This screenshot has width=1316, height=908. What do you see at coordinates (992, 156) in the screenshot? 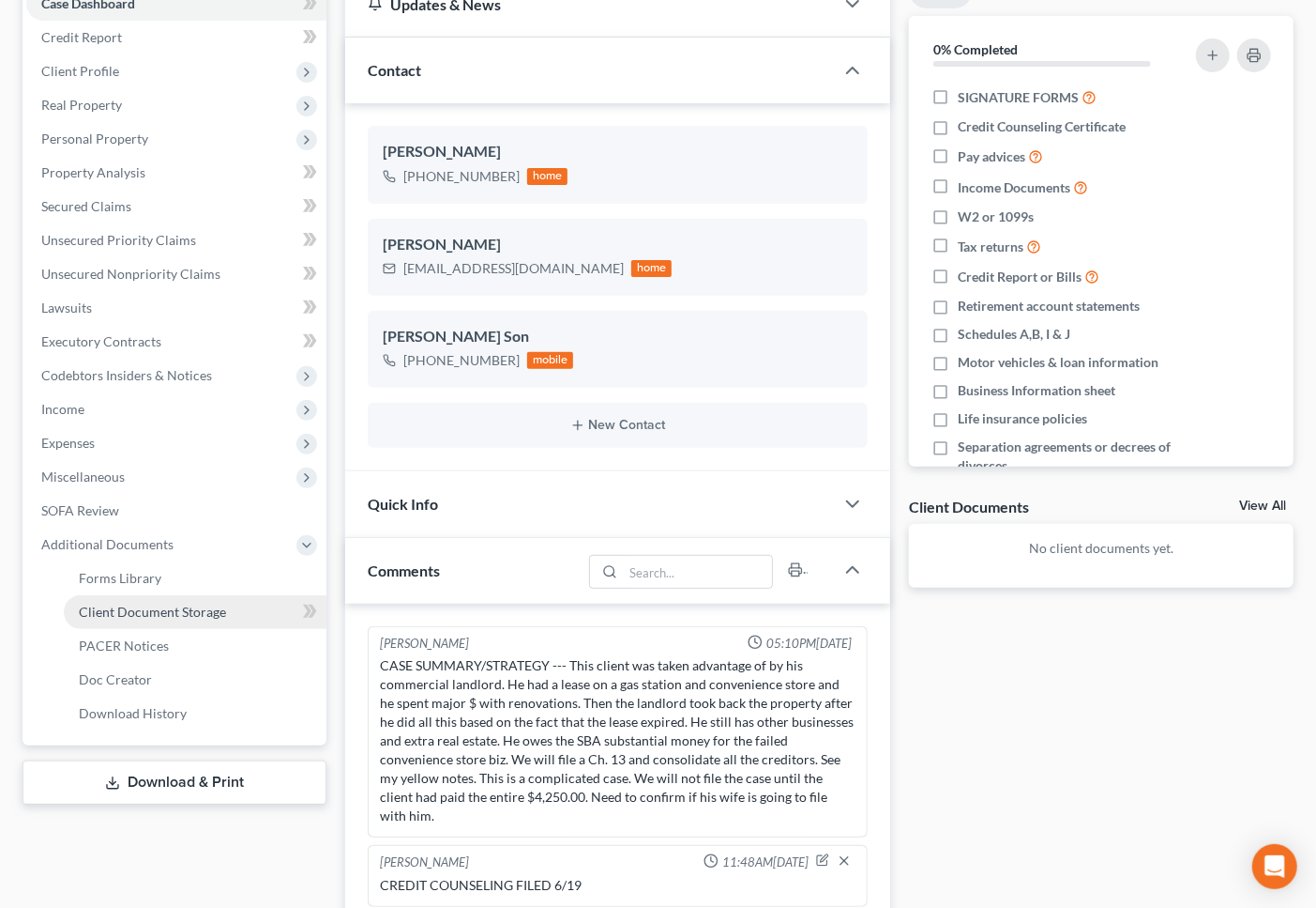
I see `span: Pay advices` at bounding box center [992, 156].